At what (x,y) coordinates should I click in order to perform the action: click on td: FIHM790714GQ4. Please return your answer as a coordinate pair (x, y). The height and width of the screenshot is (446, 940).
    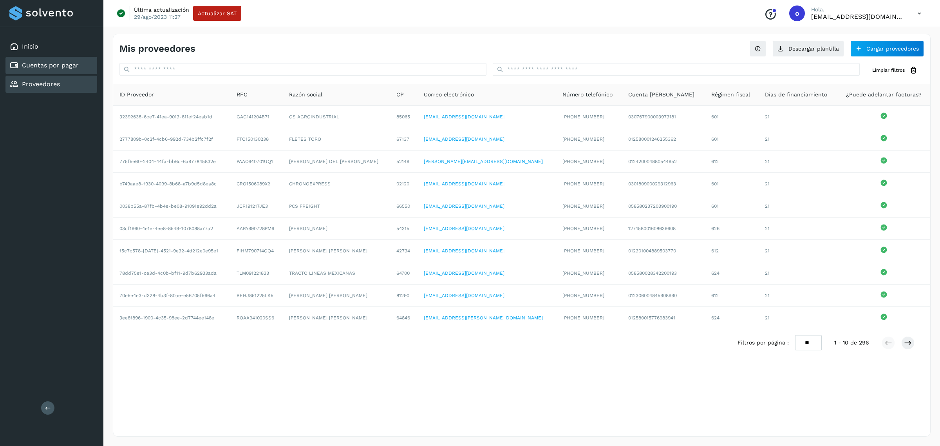
    Looking at the image, I should click on (257, 251).